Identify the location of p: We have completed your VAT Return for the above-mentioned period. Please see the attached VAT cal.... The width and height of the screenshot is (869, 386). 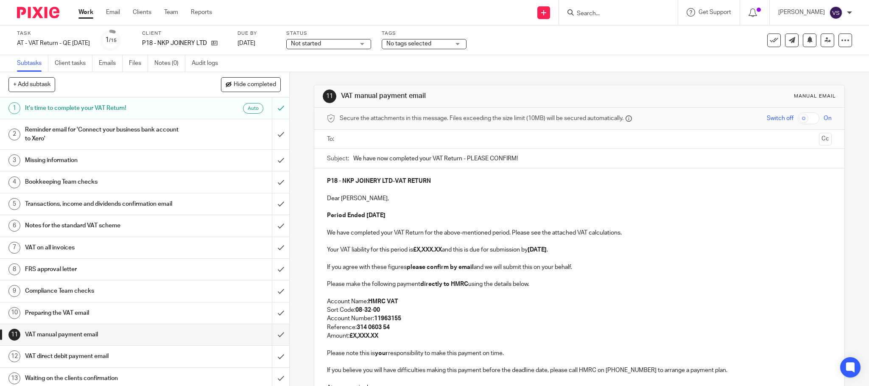
(580, 233).